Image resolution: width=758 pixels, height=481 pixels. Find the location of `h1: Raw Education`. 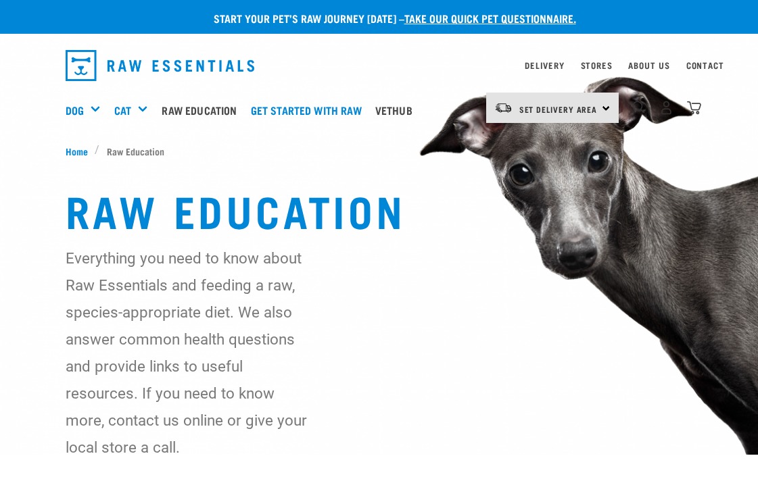

h1: Raw Education is located at coordinates (379, 210).